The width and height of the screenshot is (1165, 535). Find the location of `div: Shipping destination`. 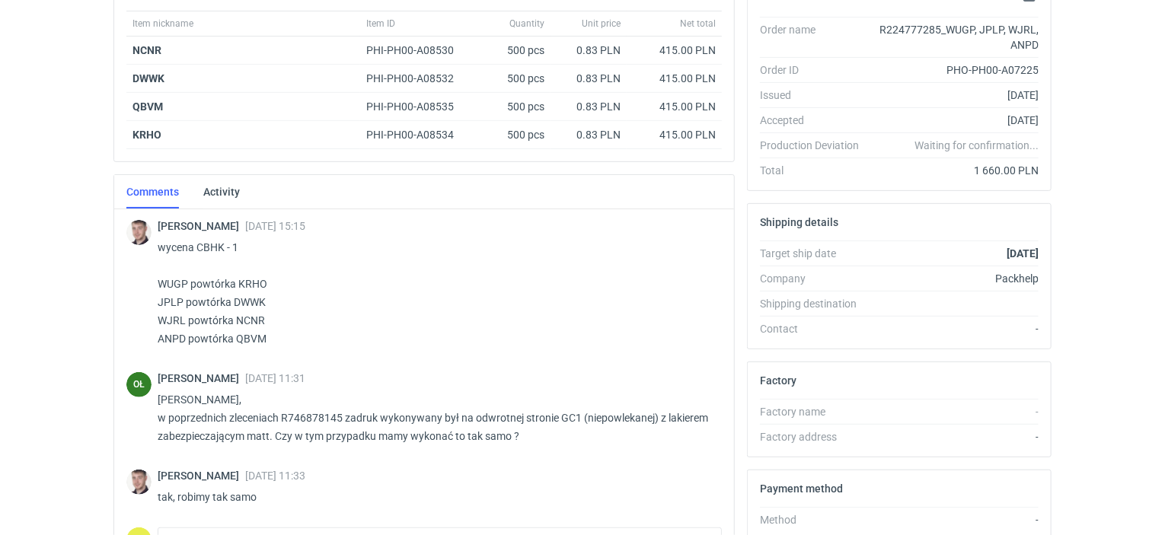

div: Shipping destination is located at coordinates (815, 304).